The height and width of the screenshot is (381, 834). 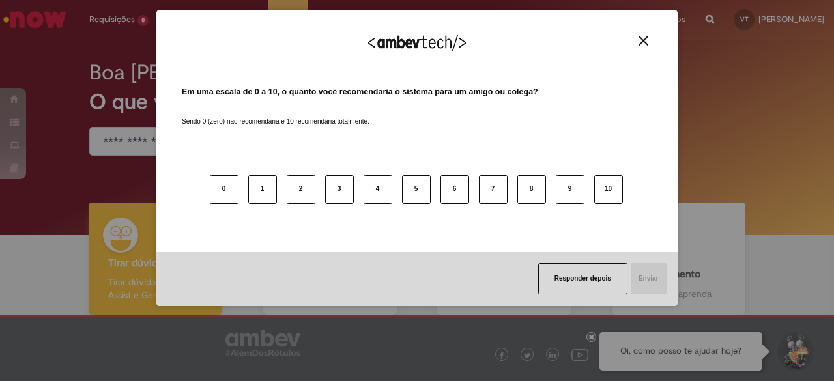 What do you see at coordinates (301, 190) in the screenshot?
I see `button: 2` at bounding box center [301, 190].